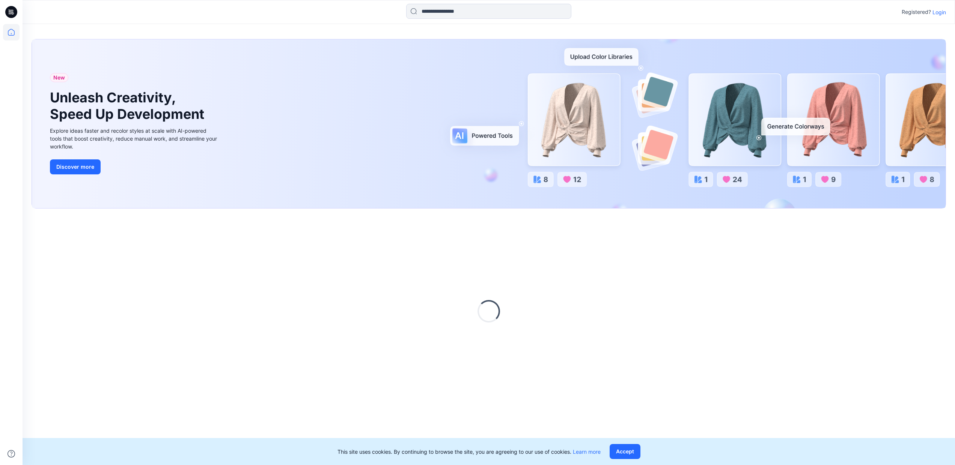  Describe the element at coordinates (939, 12) in the screenshot. I see `p: Login` at that location.